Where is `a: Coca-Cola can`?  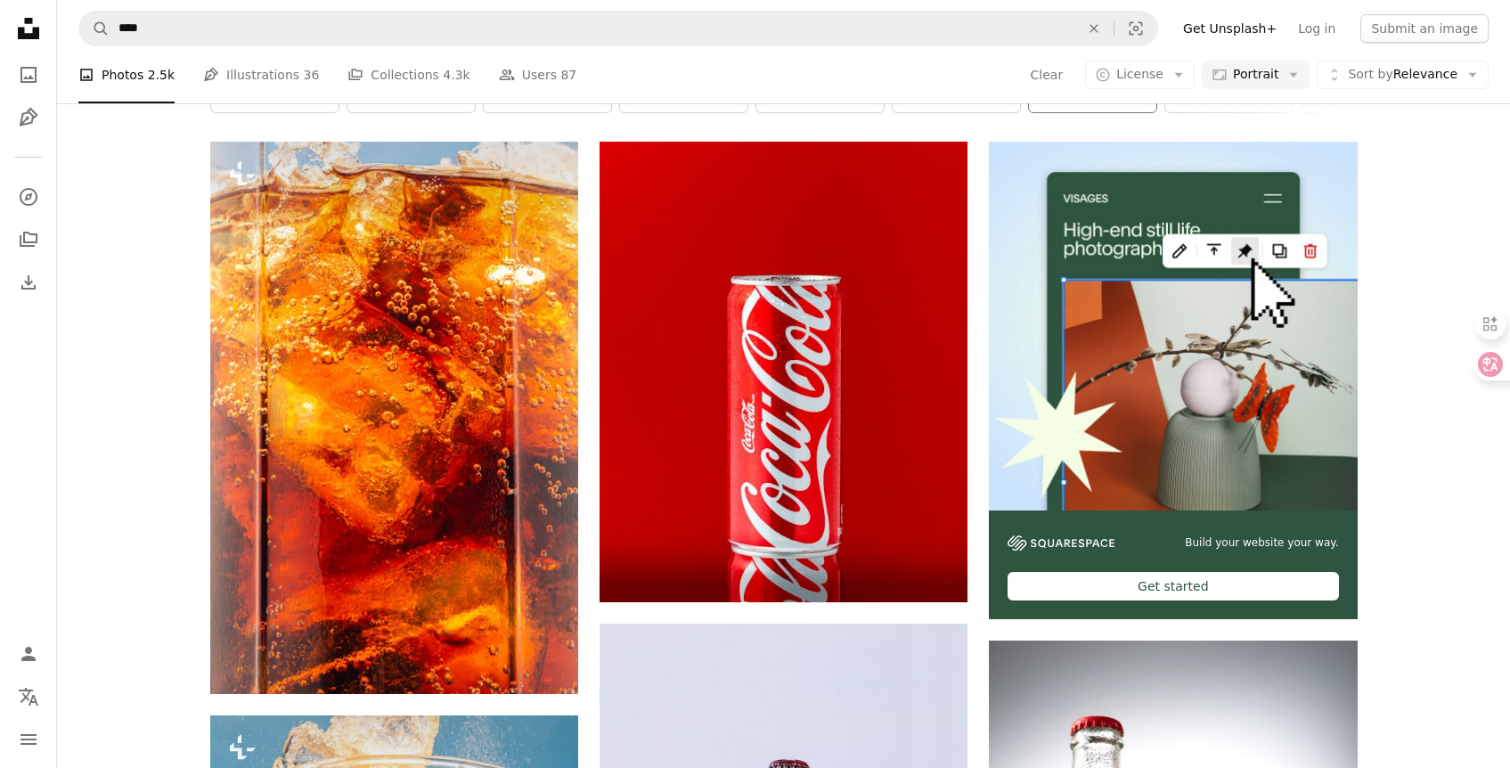
a: Coca-Cola can is located at coordinates (783, 372).